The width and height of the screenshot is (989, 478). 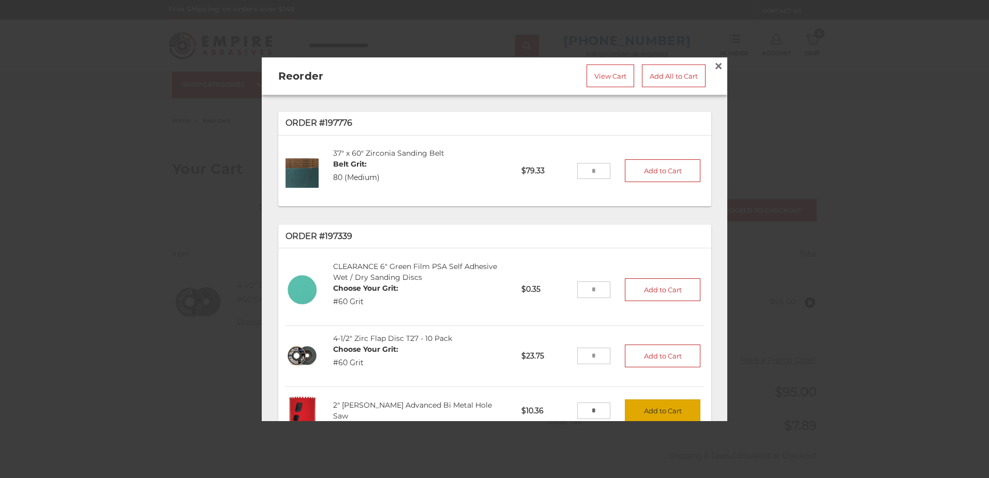 What do you see at coordinates (545, 170) in the screenshot?
I see `p: $79.33` at bounding box center [545, 170].